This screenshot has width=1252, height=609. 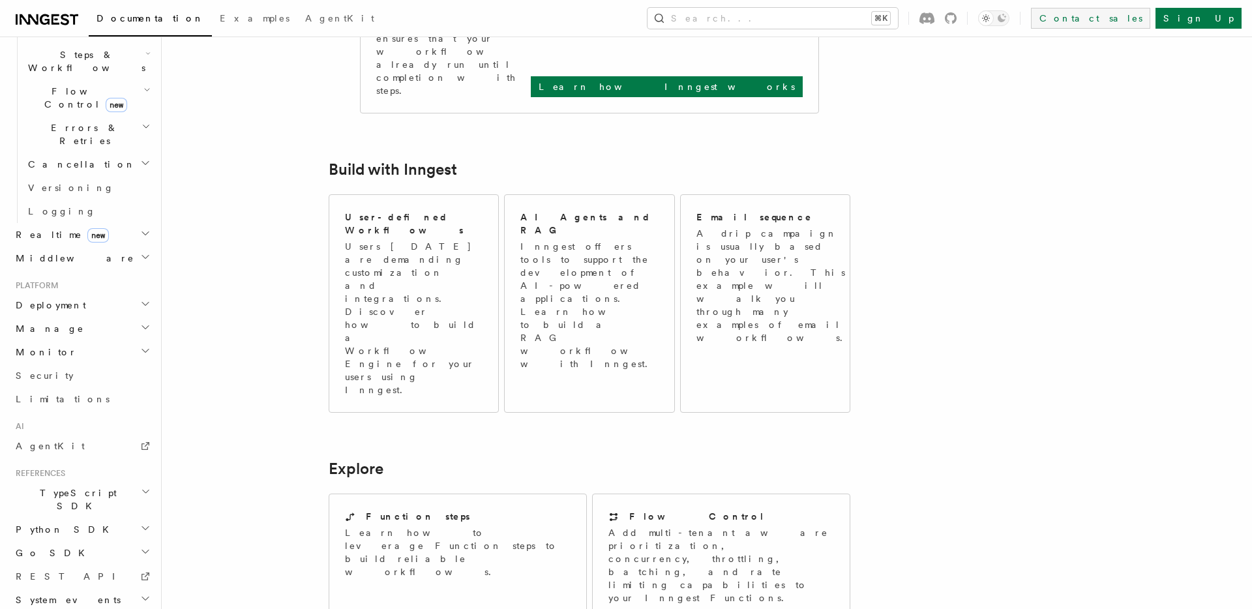 I want to click on a: Sign Up, so click(x=1199, y=18).